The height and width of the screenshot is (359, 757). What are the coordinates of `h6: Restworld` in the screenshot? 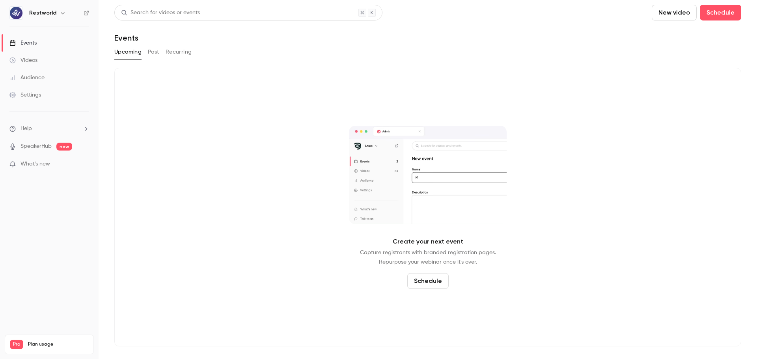 It's located at (43, 13).